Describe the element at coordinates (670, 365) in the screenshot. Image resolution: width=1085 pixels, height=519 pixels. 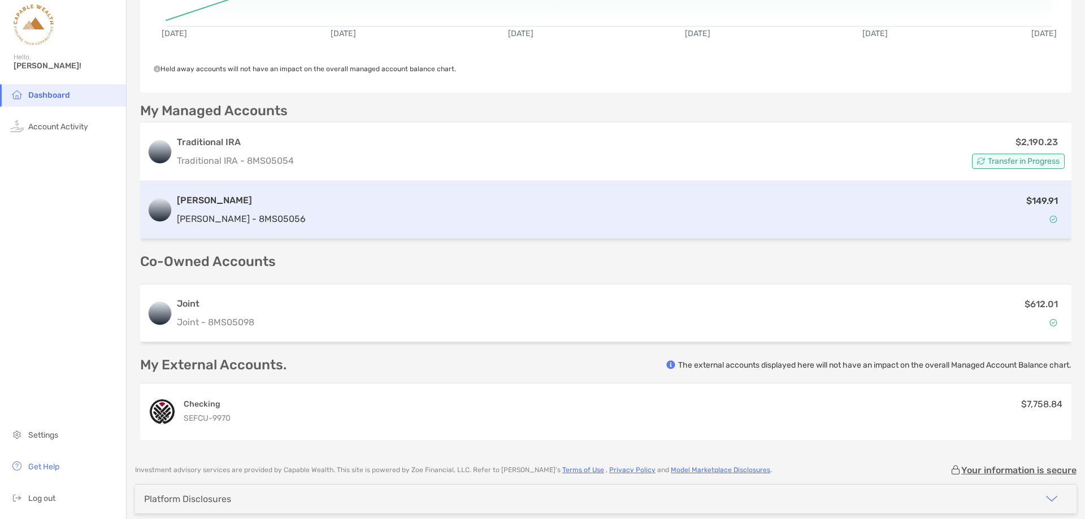
I see `img: info` at that location.